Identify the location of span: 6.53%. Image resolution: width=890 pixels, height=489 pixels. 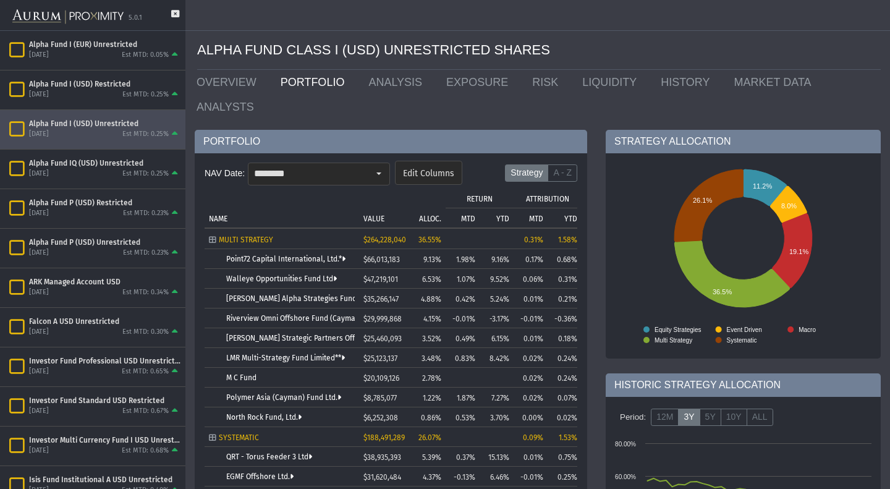
(432, 279).